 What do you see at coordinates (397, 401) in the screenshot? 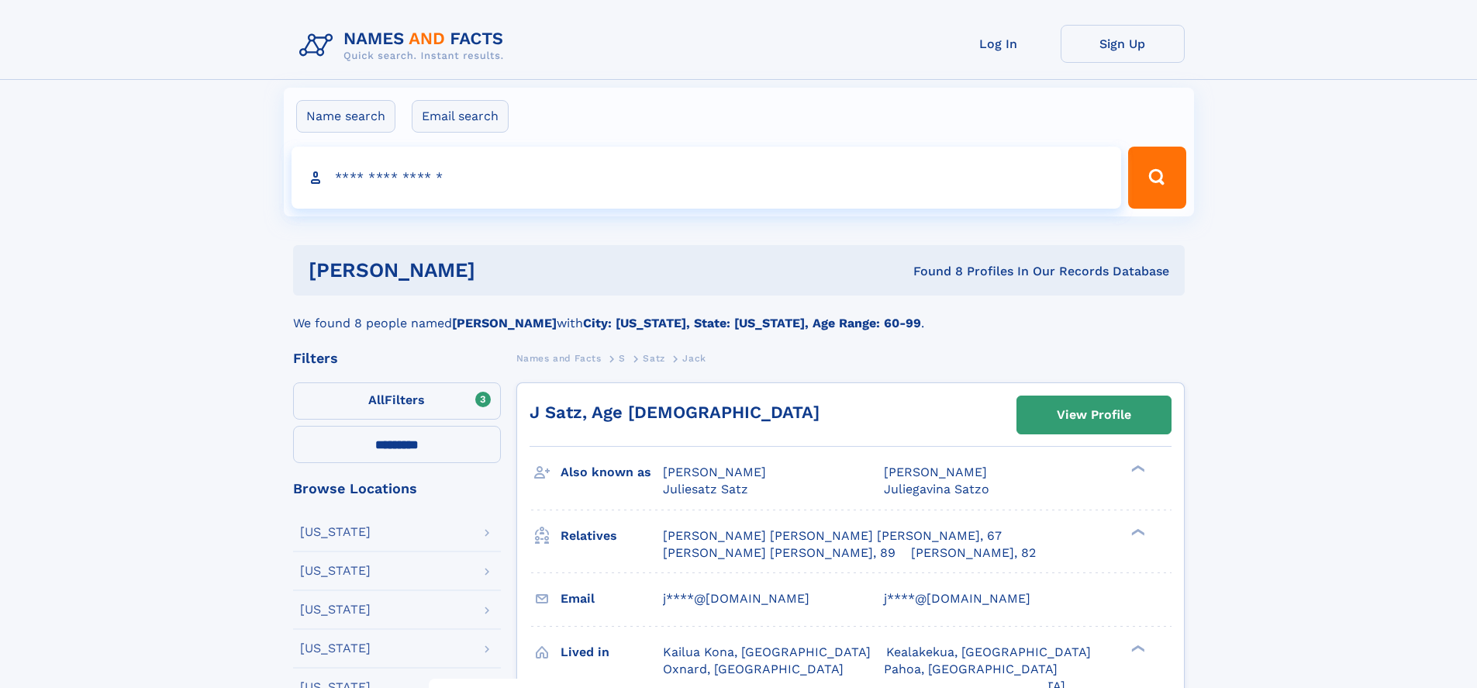
I see `label: Filters` at bounding box center [397, 401].